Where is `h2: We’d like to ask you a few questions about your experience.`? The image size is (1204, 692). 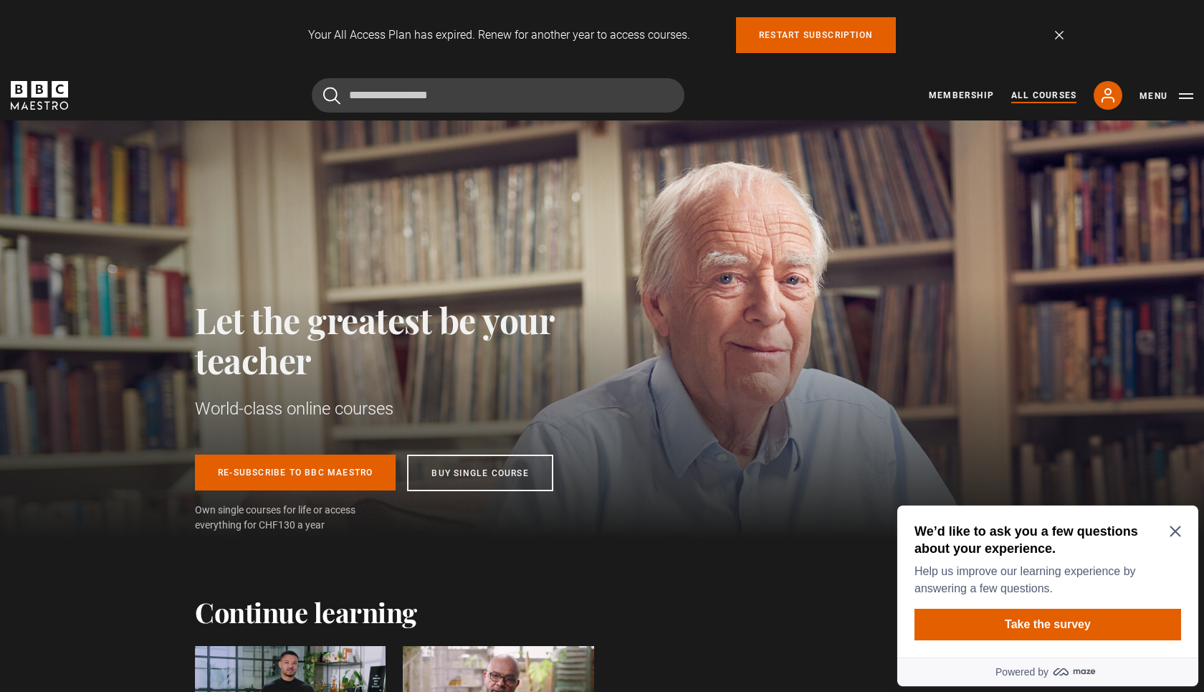
h2: We’d like to ask you a few questions about your experience. is located at coordinates (153, 40).